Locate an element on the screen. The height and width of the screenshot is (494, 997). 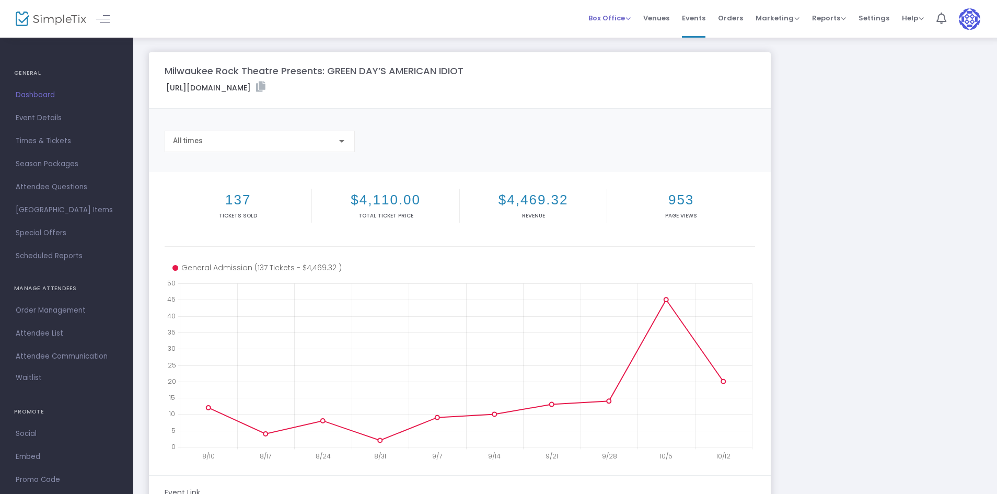
text: 25 is located at coordinates (172, 364).